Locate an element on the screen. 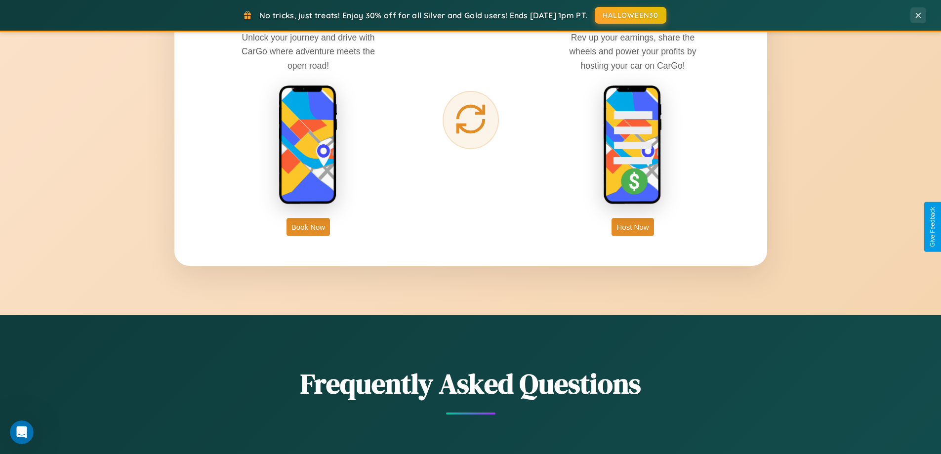 This screenshot has width=941, height=454. img: rent phone is located at coordinates (308, 145).